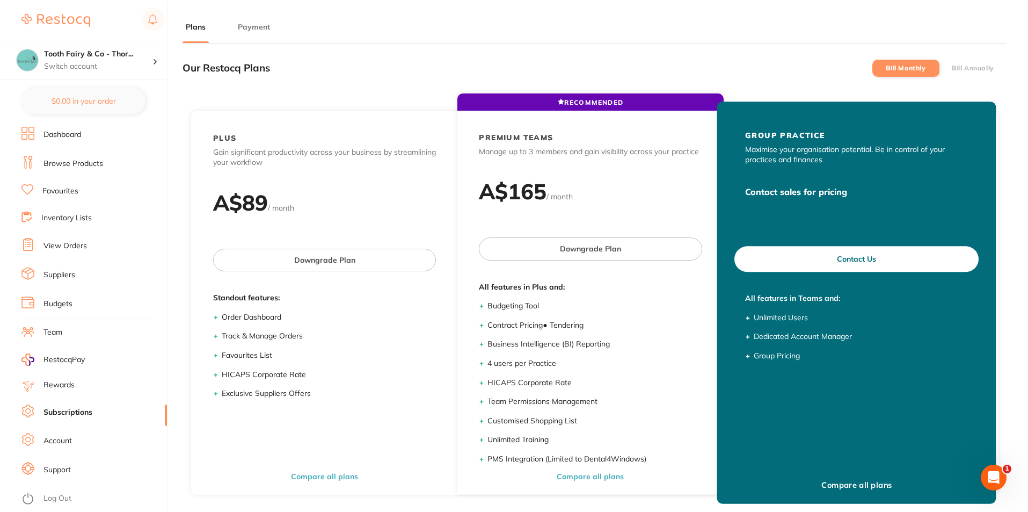 Image resolution: width=1028 pixels, height=512 pixels. I want to click on li: Favourites List, so click(329, 355).